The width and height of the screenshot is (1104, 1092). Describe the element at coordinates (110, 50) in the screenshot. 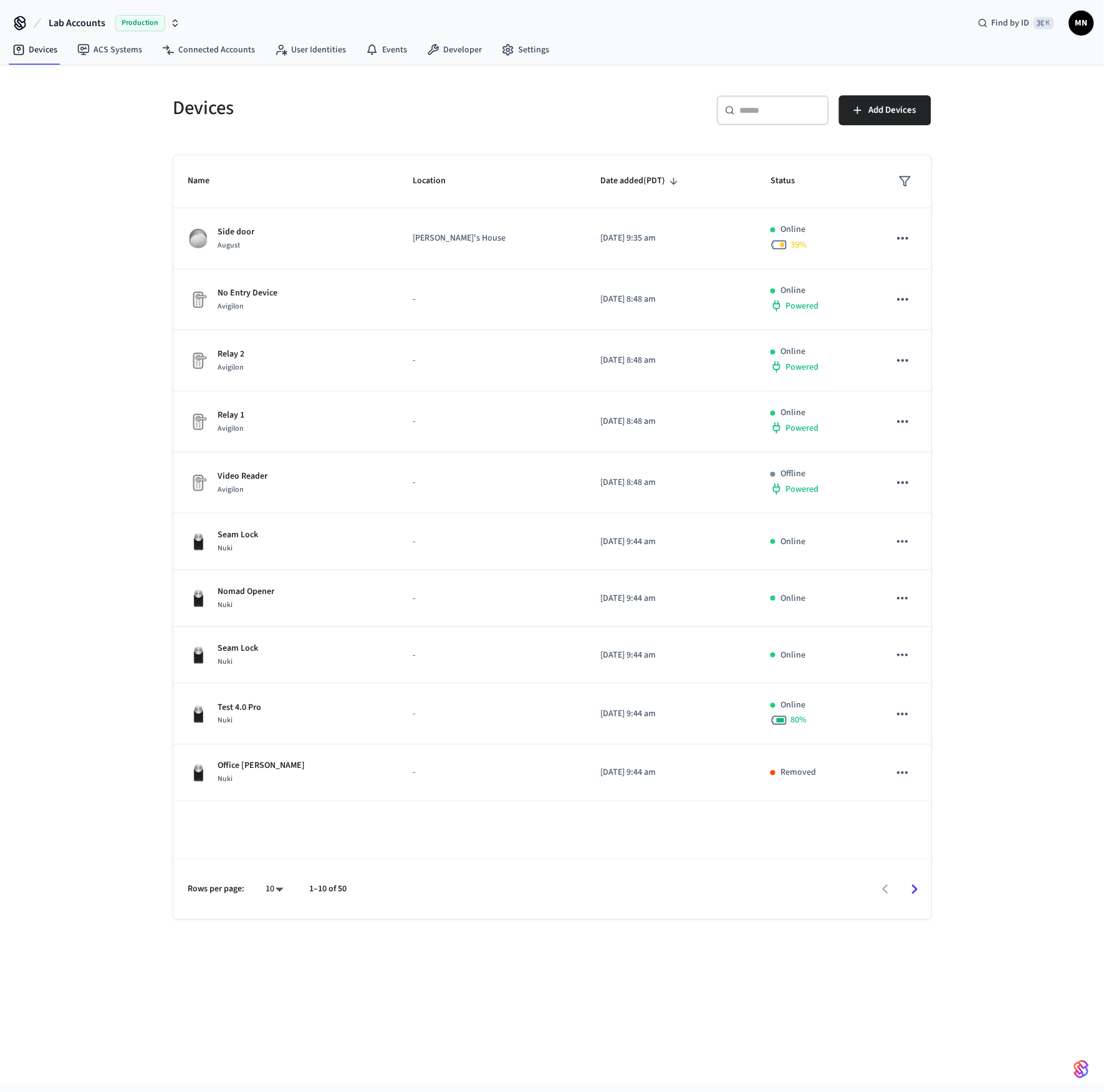

I see `a: ACS Systems` at that location.